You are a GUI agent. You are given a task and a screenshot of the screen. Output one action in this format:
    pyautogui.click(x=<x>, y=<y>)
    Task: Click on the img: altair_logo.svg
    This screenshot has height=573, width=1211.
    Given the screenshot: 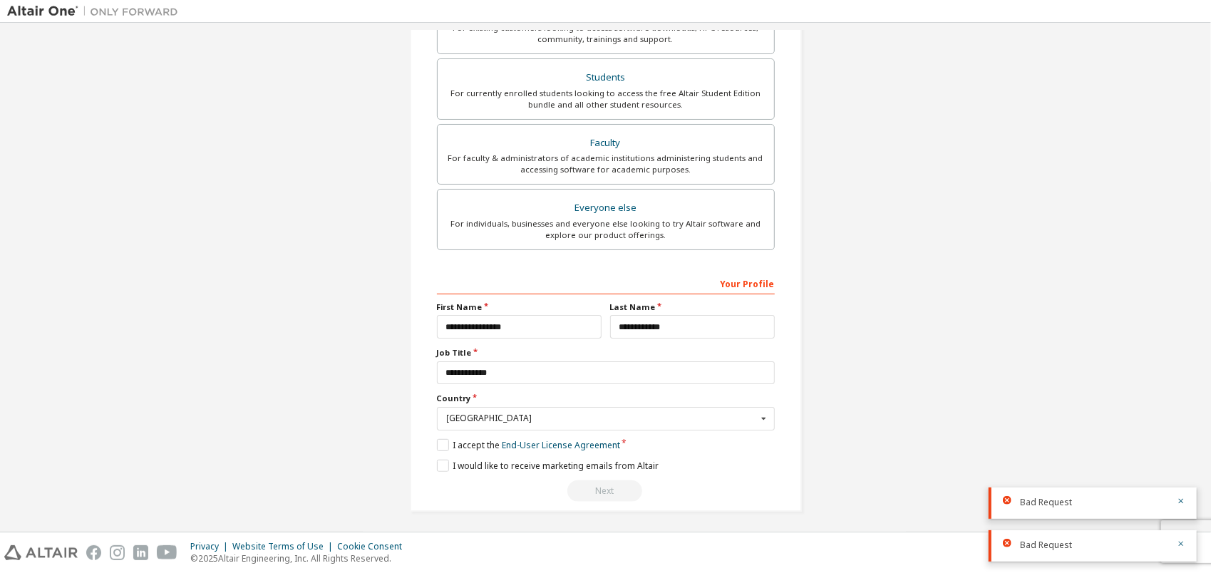 What is the action you would take?
    pyautogui.click(x=41, y=552)
    